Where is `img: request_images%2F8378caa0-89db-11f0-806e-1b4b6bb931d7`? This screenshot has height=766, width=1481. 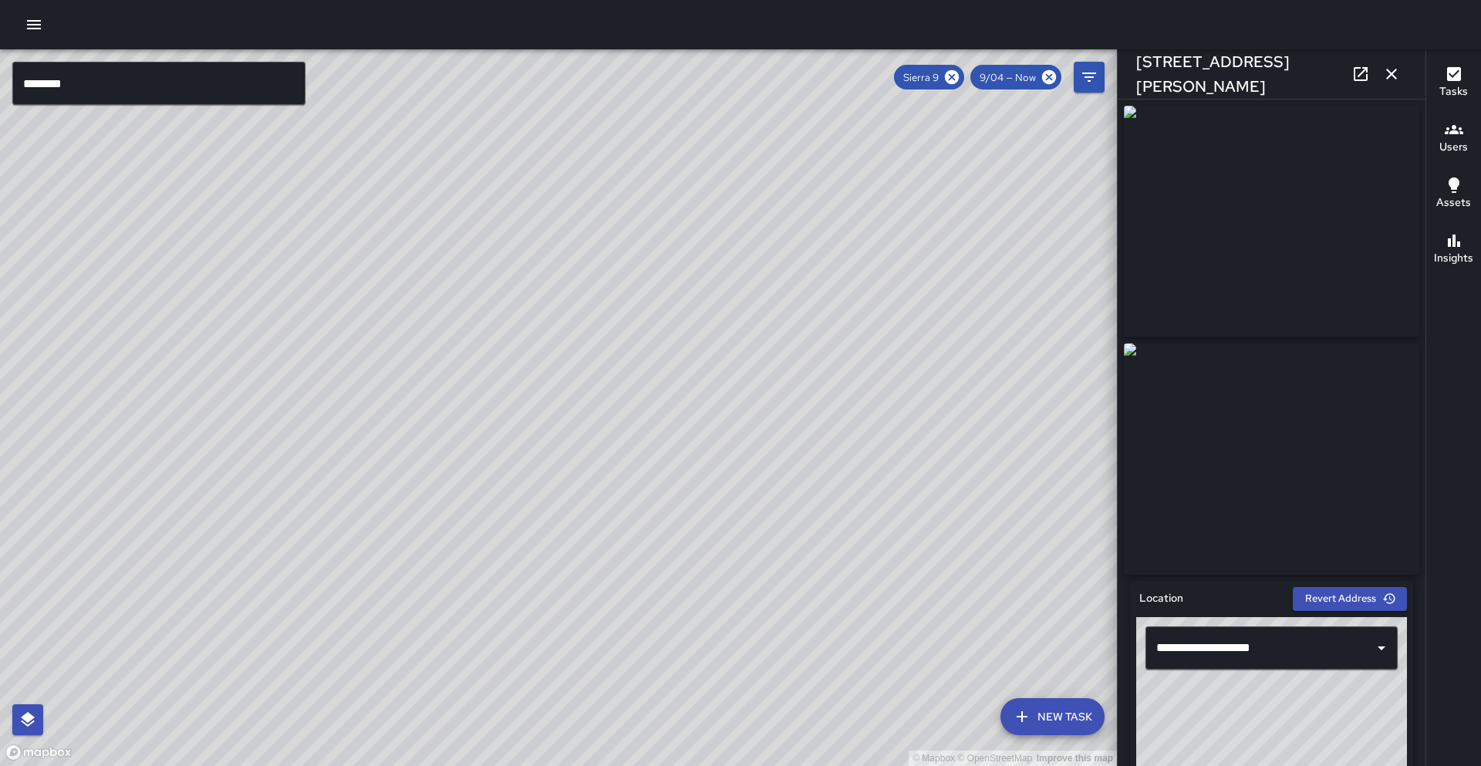 img: request_images%2F8378caa0-89db-11f0-806e-1b4b6bb931d7 is located at coordinates (1271, 459).